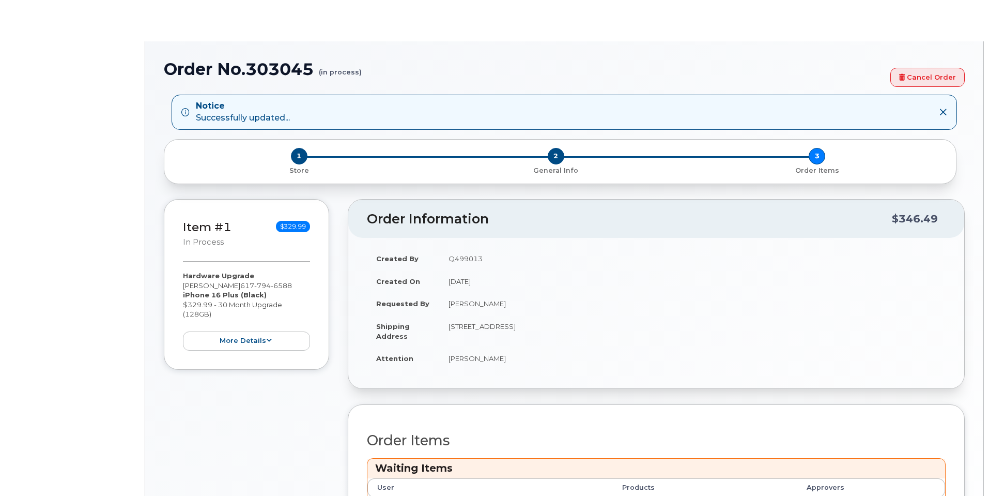 This screenshot has height=496, width=989. I want to click on a: 2 General Info, so click(555, 169).